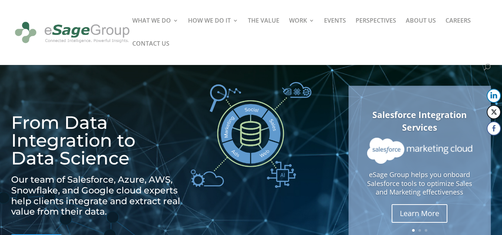 This screenshot has height=235, width=502. Describe the element at coordinates (151, 52) in the screenshot. I see `a: CONTACT US` at that location.